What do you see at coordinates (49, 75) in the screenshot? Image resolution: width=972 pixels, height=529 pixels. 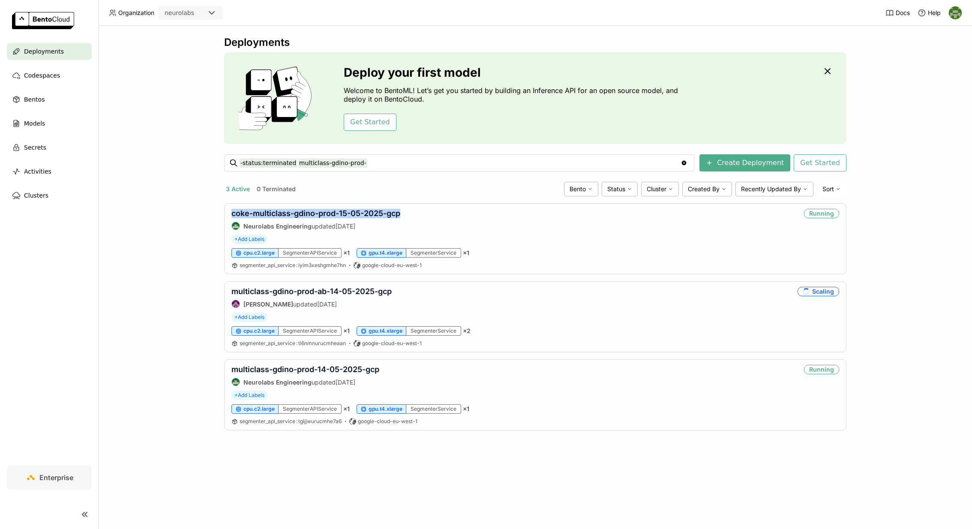 I see `a: Codespaces` at bounding box center [49, 75].